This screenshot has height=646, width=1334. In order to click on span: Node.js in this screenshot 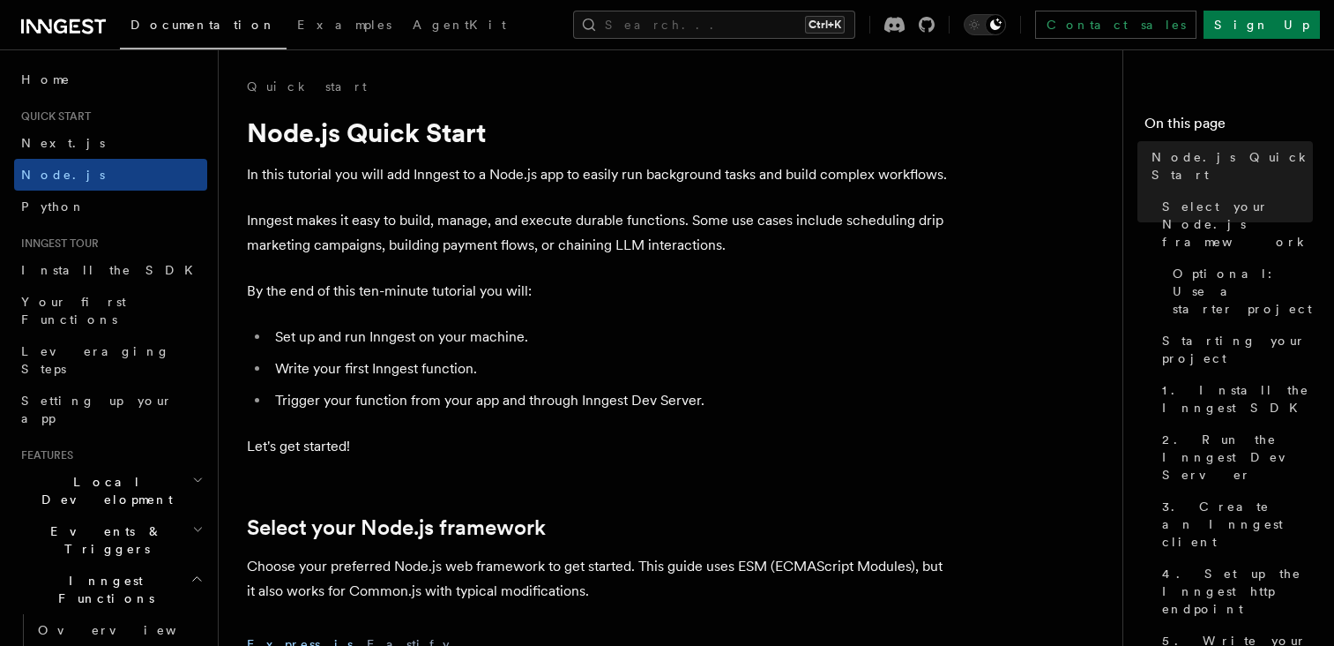, I will do `click(63, 175)`.